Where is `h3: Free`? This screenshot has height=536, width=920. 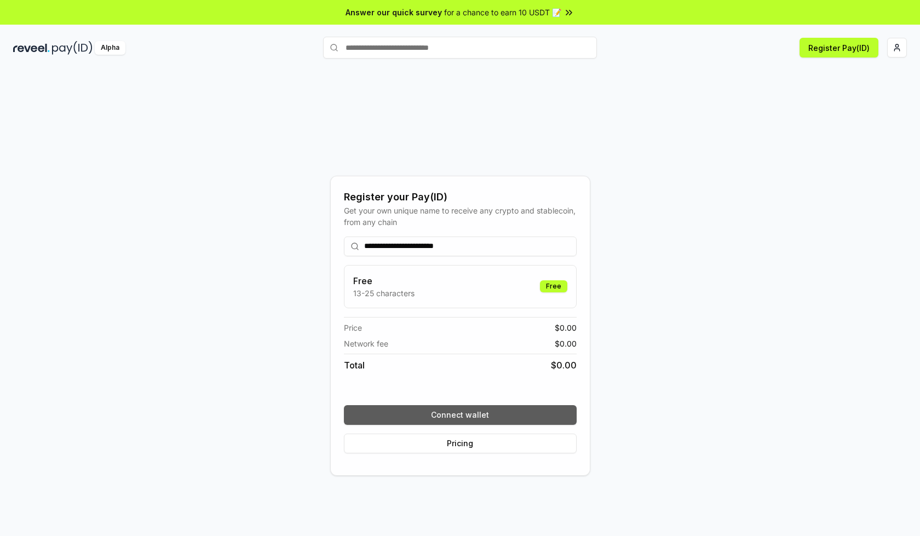
h3: Free is located at coordinates (384, 281).